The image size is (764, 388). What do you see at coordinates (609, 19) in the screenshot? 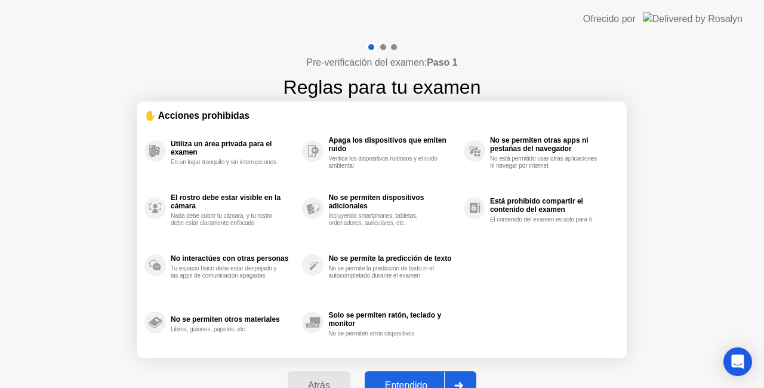
I see `div: Ofrecido por` at bounding box center [609, 19].